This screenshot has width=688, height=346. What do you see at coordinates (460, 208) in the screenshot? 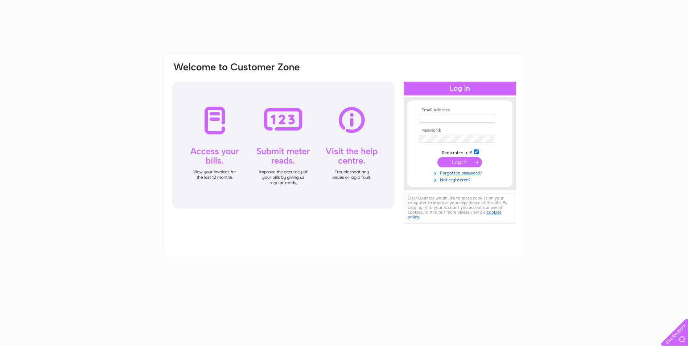
I see `div: Clear Business would like to place cookies on your computer to improve your experience of the sit...` at bounding box center [460, 208].